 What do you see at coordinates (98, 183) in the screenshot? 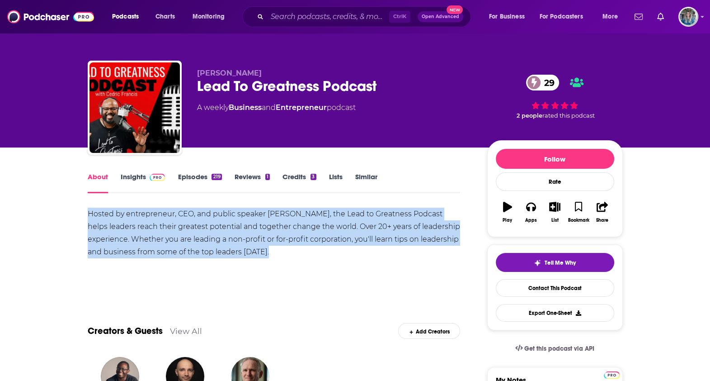
I see `a: About` at bounding box center [98, 183].